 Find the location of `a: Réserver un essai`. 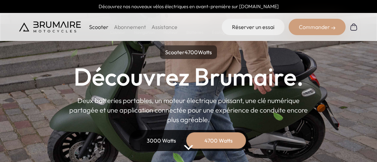

a: Réserver un essai is located at coordinates (253, 27).